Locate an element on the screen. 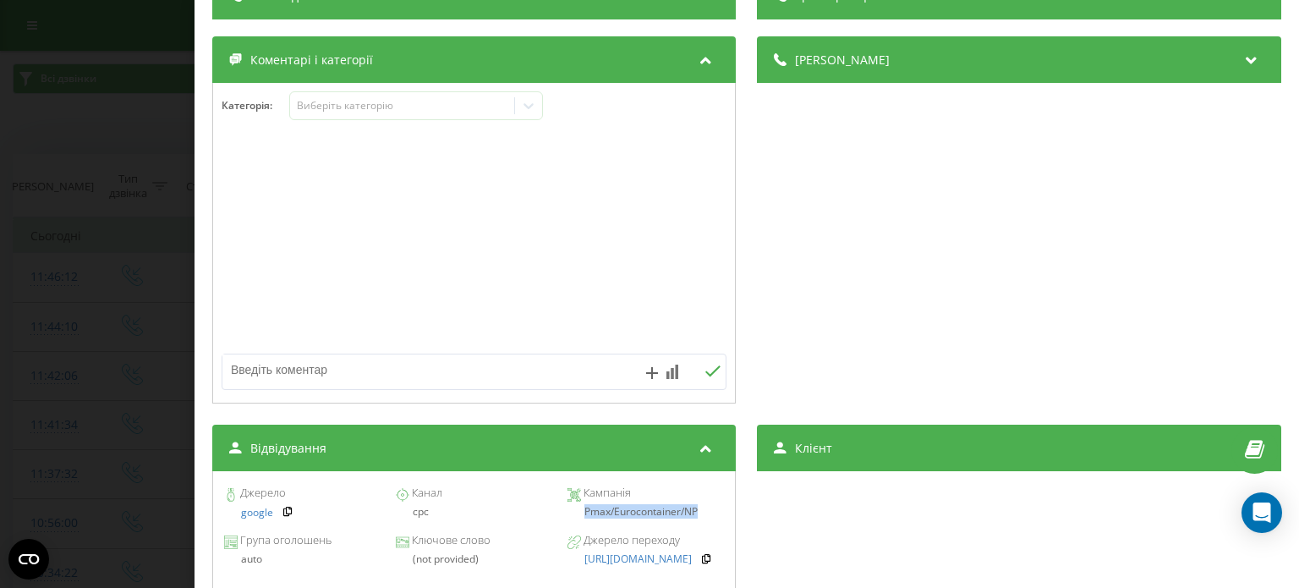  span: Коментарі і категорії is located at coordinates (311, 60).